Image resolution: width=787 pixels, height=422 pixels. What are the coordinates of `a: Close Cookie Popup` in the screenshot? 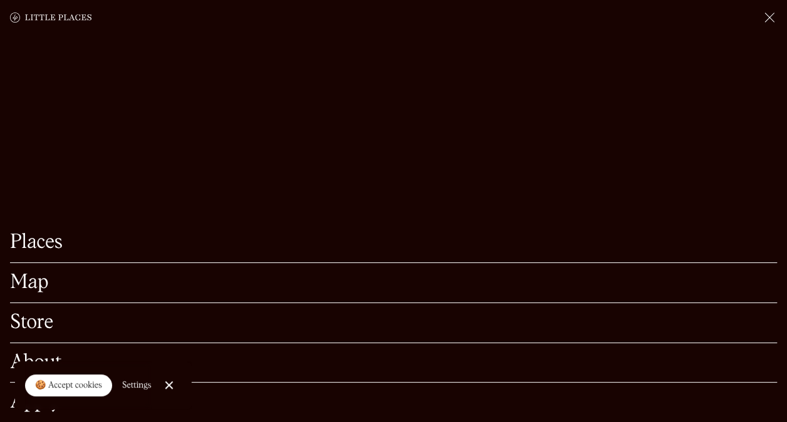 It's located at (169, 385).